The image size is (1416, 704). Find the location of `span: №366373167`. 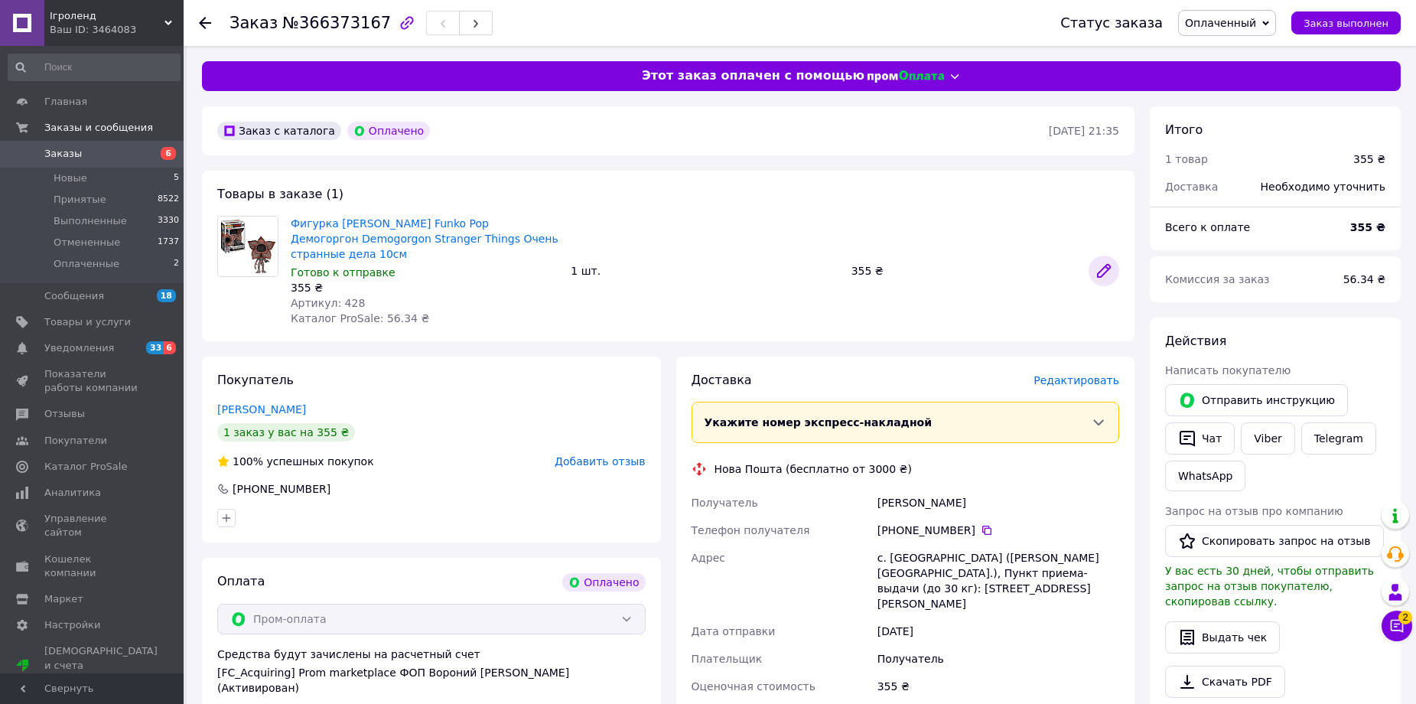

span: №366373167 is located at coordinates (337, 23).